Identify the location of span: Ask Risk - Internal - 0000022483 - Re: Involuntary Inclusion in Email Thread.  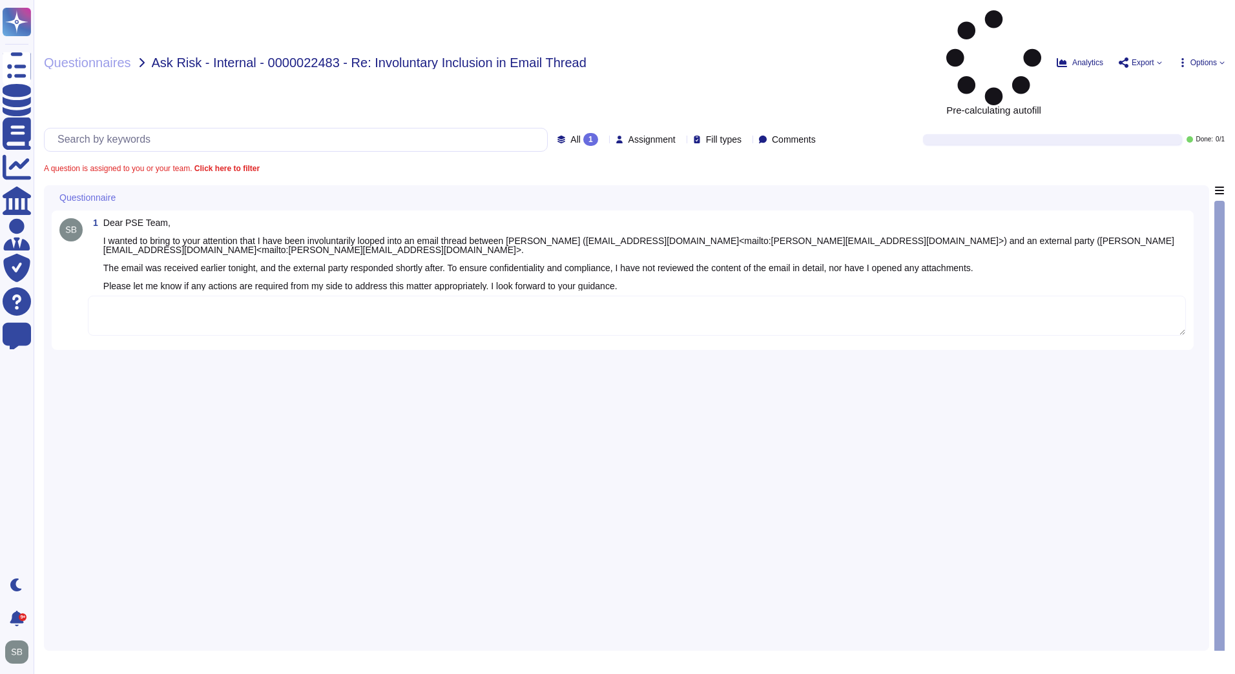
(369, 63).